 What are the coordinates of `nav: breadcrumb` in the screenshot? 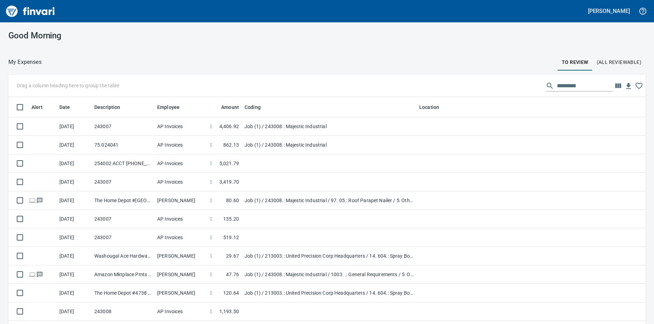 It's located at (25, 62).